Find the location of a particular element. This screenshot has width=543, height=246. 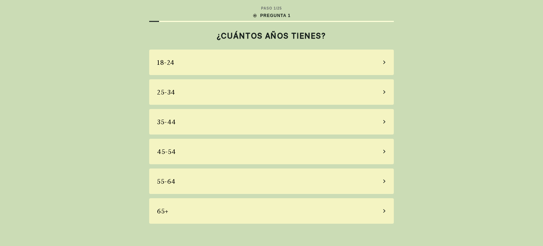

div: 55-64 is located at coordinates (166, 181).